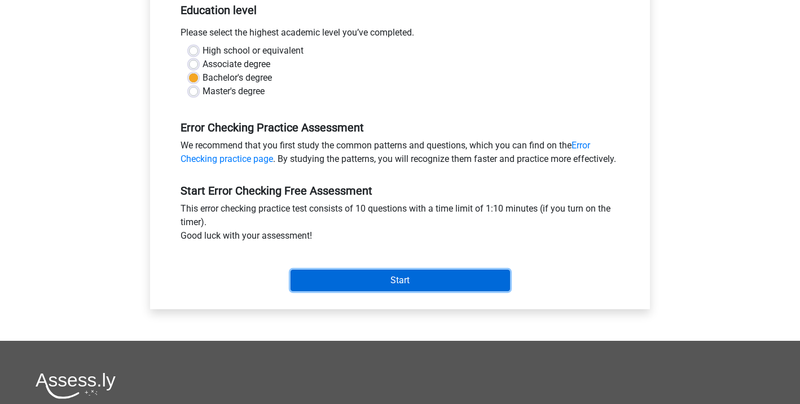  Describe the element at coordinates (400, 224) in the screenshot. I see `div: This error checking practice test consists of 10 questions with a time limit of 1:10 minutes (if ...` at that location.